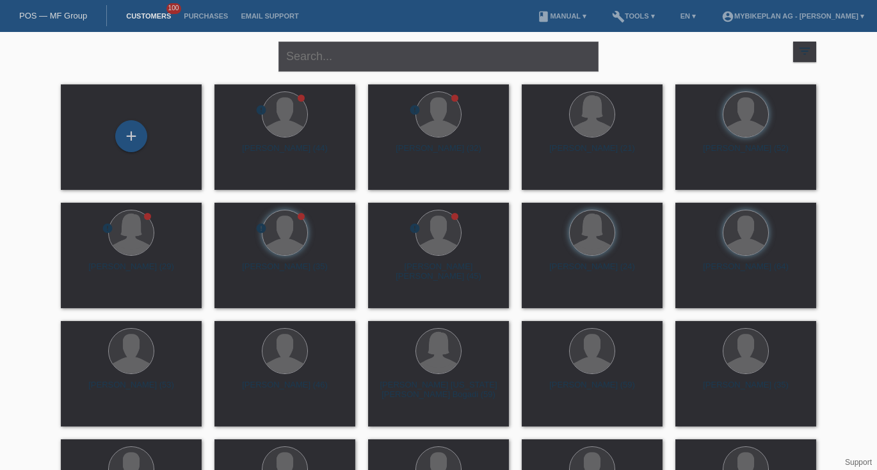  I want to click on a: POS — MF Group, so click(53, 15).